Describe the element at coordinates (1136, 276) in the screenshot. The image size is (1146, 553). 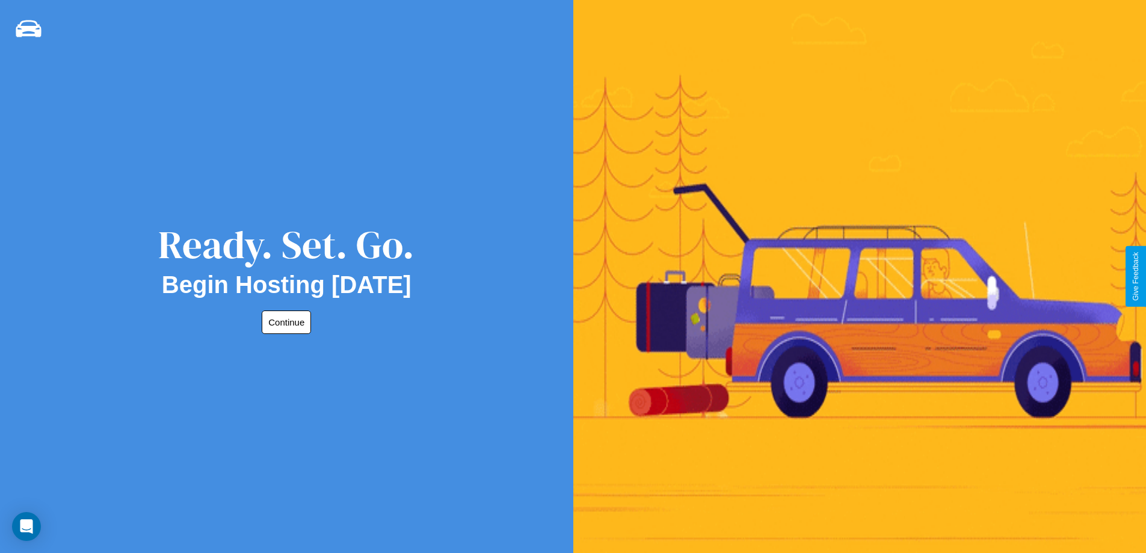
I see `div: Give Feedback` at that location.